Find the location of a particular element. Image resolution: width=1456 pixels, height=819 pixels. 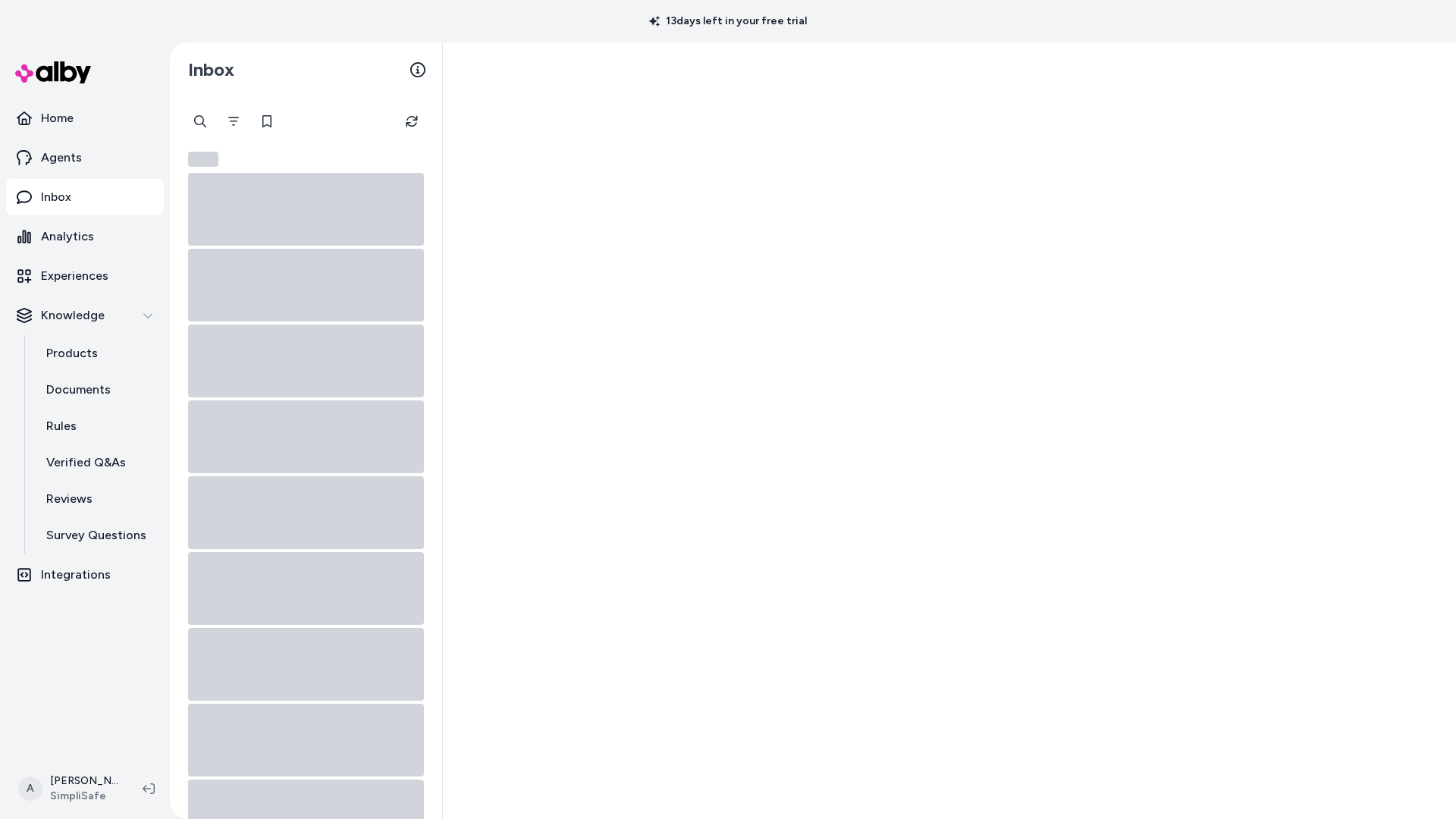

a: Documents is located at coordinates (97, 390).